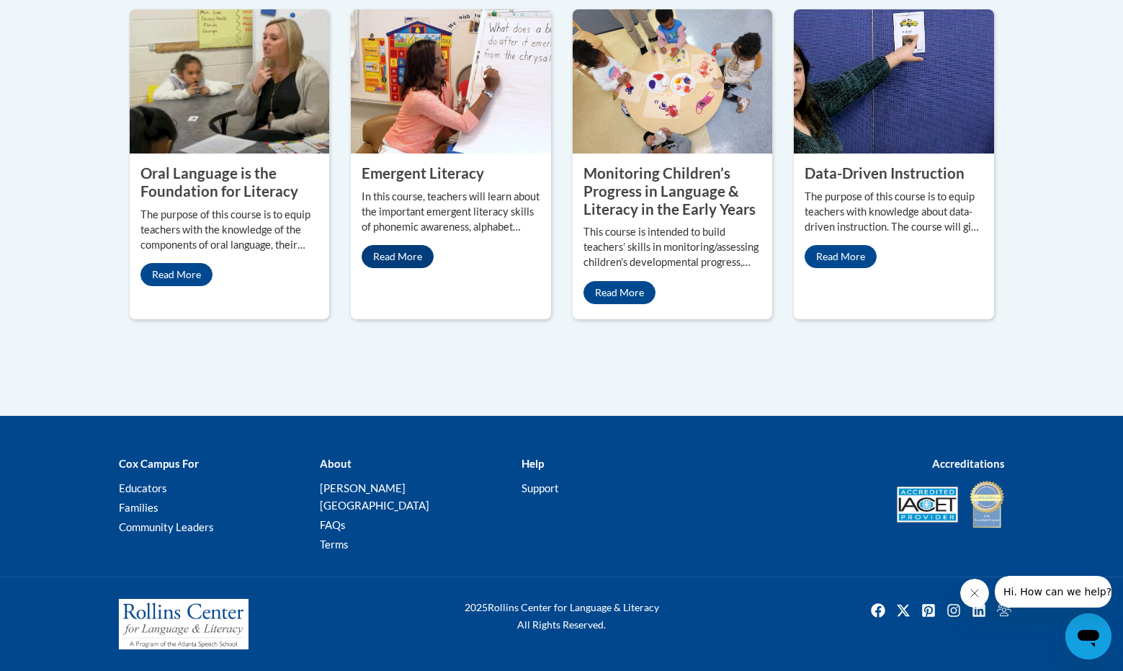  Describe the element at coordinates (333, 524) in the screenshot. I see `a: FAQs` at that location.